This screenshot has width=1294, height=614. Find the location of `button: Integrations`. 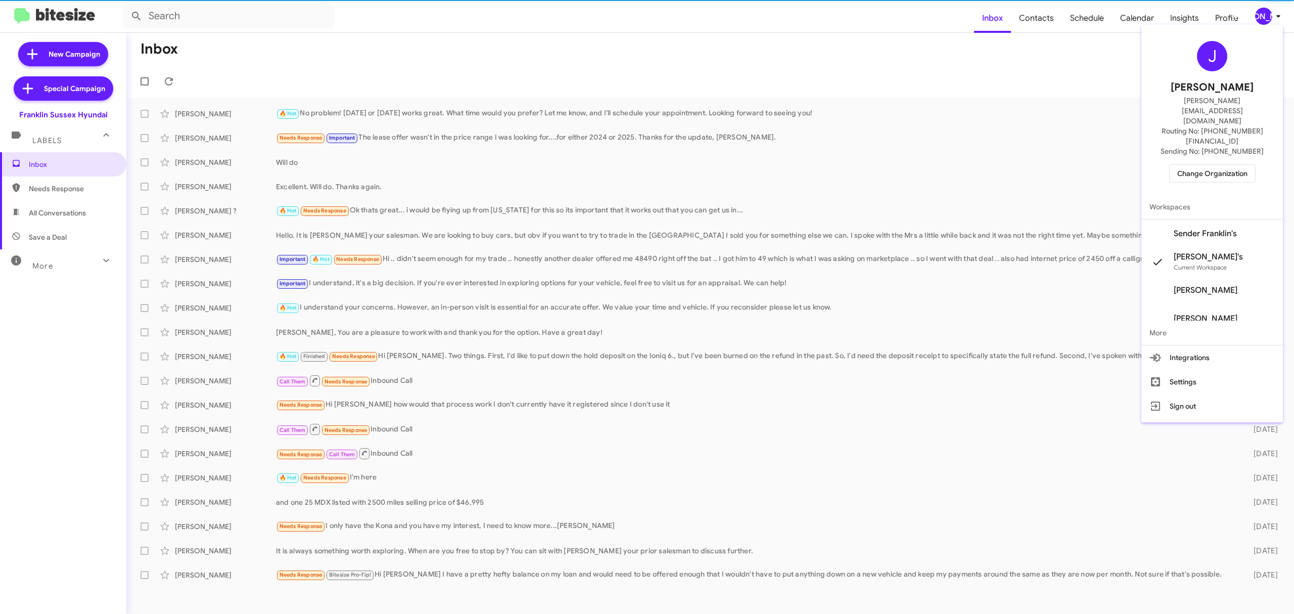

button: Integrations is located at coordinates (1212, 357).